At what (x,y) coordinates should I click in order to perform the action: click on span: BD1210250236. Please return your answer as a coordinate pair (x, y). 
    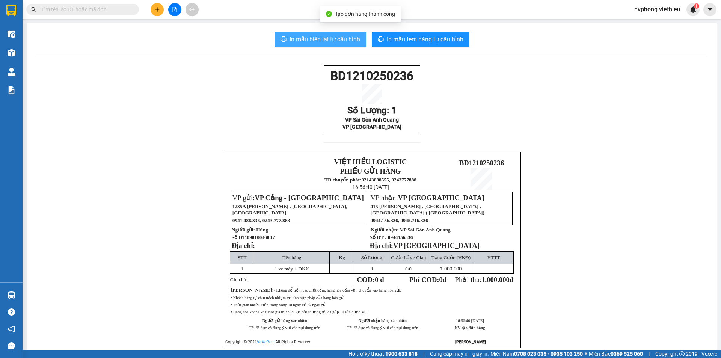
    Looking at the image, I should click on (372, 76).